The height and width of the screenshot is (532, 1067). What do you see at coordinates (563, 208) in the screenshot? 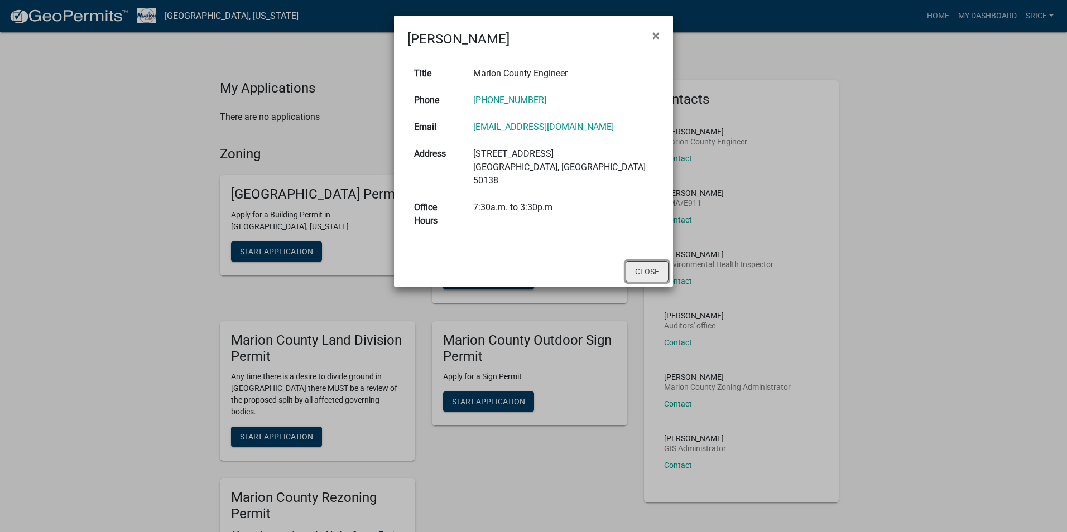
I see `div: 7:30a.m. to 3:30p.m` at bounding box center [563, 208].